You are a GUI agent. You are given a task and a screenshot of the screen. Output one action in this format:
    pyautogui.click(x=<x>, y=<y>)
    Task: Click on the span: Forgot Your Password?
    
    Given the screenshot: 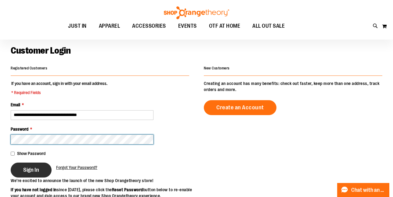 What is the action you would take?
    pyautogui.click(x=77, y=168)
    